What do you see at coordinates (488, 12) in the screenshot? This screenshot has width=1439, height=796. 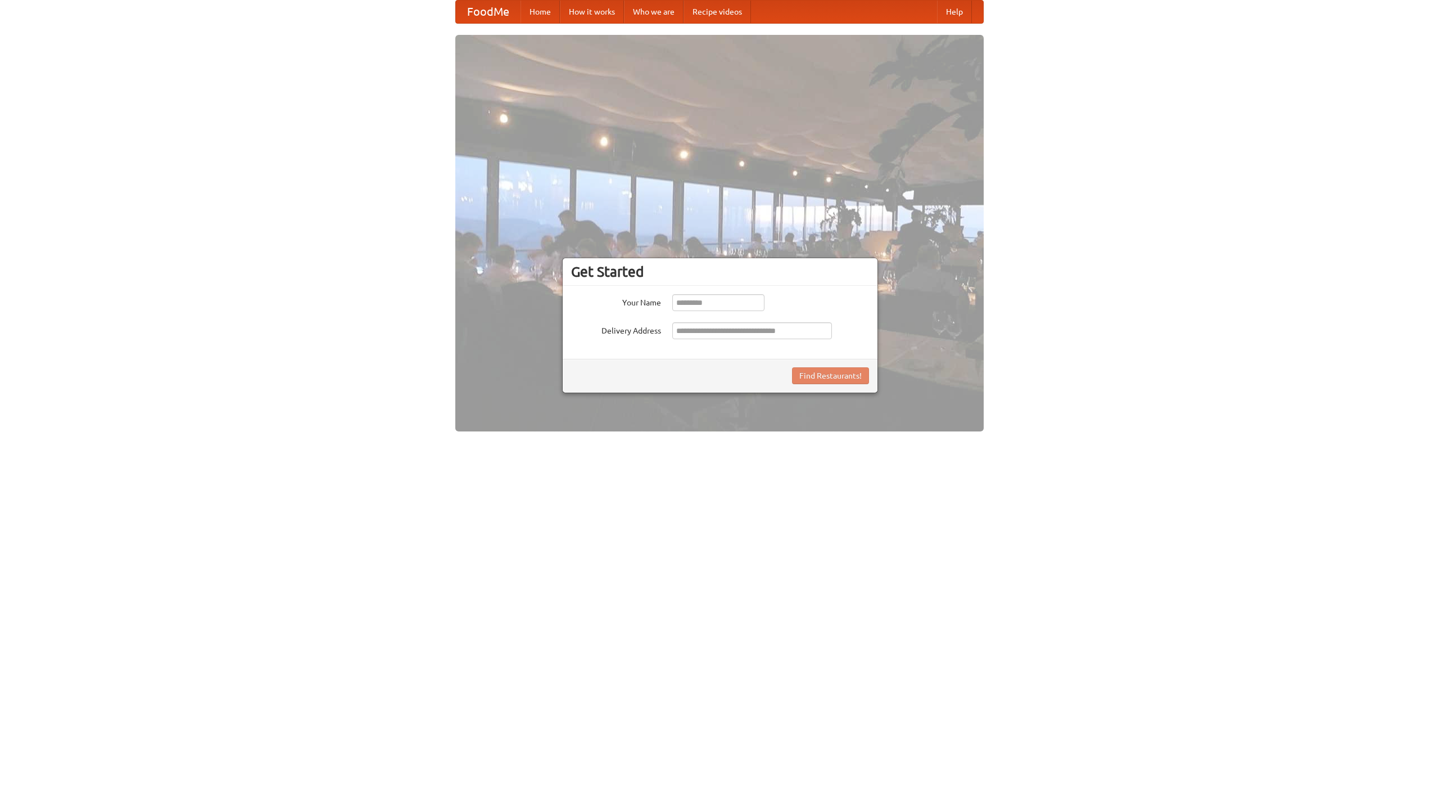 I see `a: FoodMe` at bounding box center [488, 12].